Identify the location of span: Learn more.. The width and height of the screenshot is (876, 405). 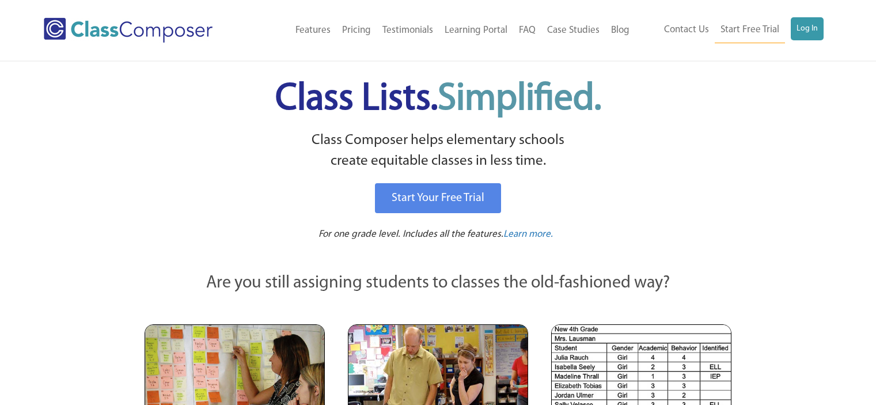
(528, 234).